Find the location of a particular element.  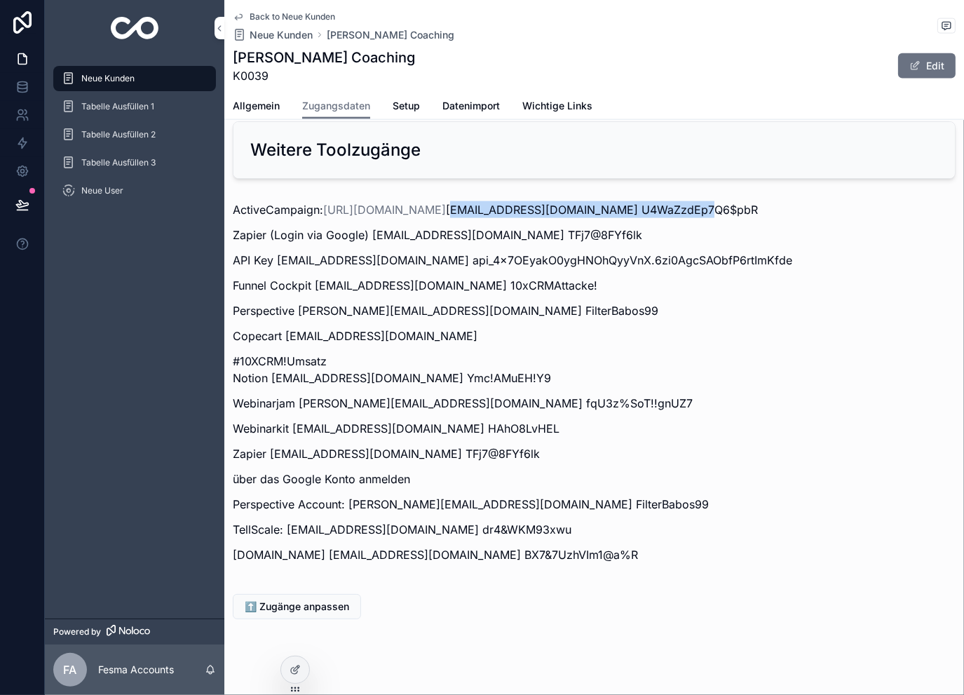

a: Tabelle Ausfüllen 3 is located at coordinates (135, 163).